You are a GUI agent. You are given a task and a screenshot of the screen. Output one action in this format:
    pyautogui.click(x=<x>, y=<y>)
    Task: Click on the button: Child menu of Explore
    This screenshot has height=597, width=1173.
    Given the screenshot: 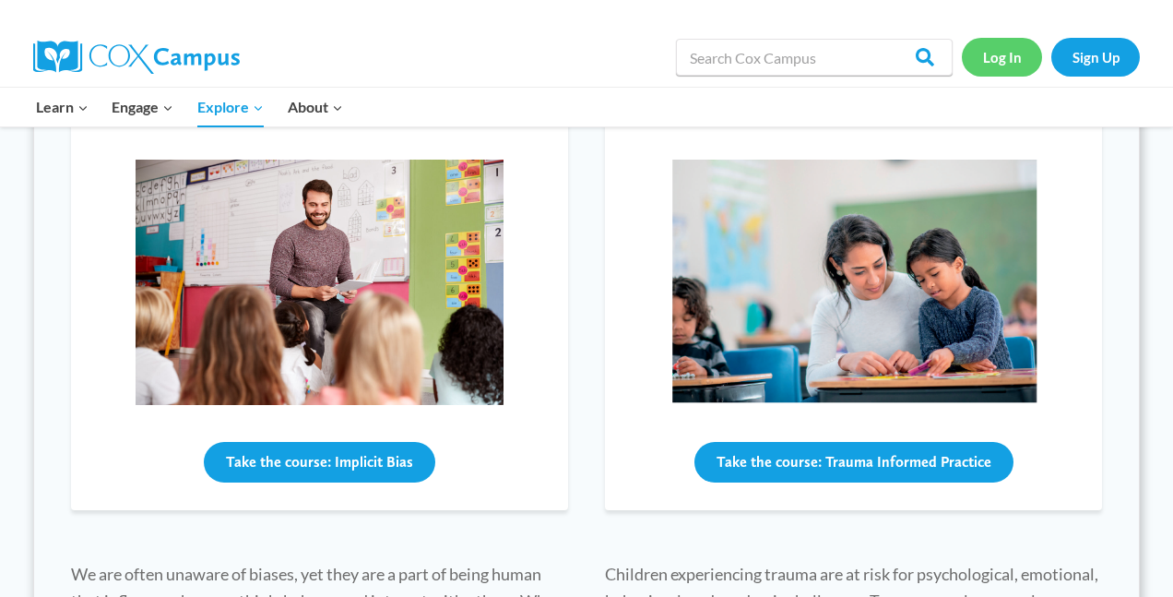 What is the action you would take?
    pyautogui.click(x=231, y=107)
    